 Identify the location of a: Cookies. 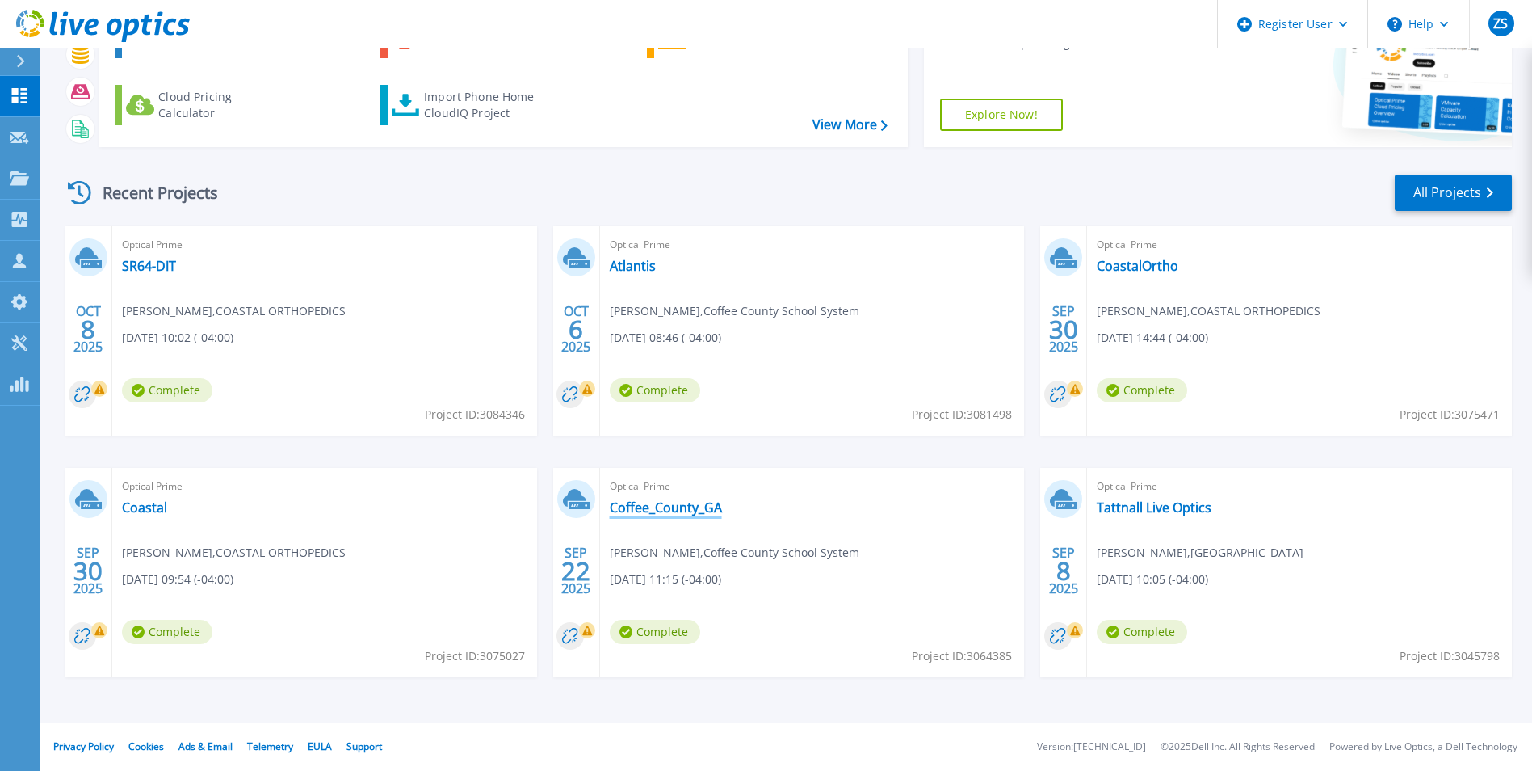
(146, 745).